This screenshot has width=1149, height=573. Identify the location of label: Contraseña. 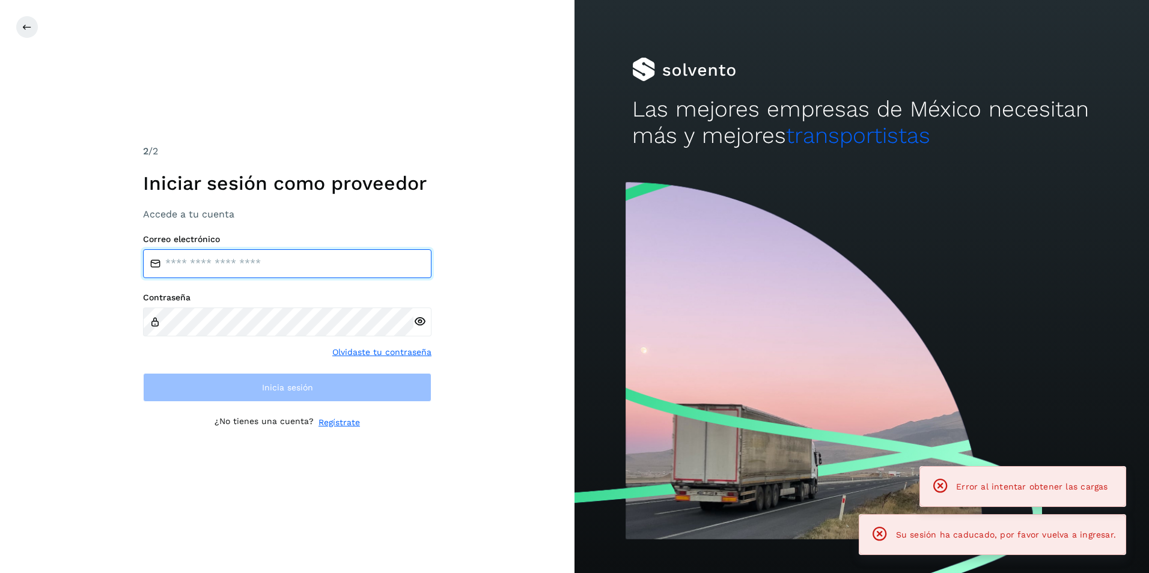
(287, 298).